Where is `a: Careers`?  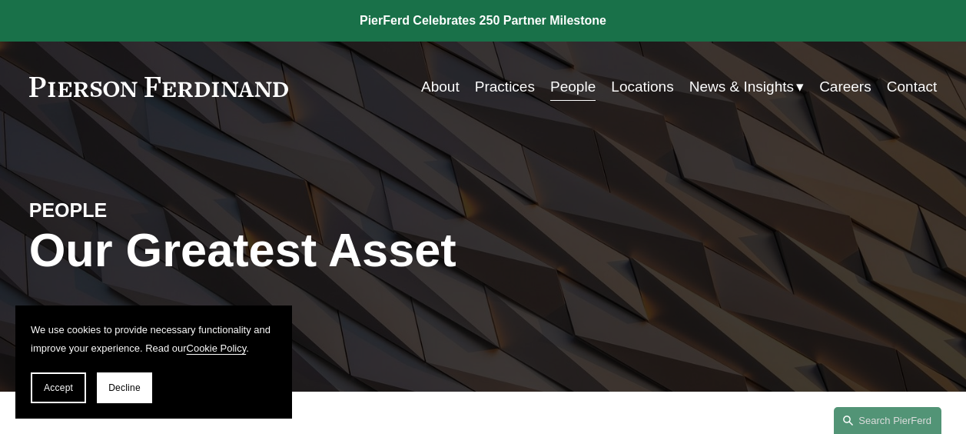 a: Careers is located at coordinates (846, 87).